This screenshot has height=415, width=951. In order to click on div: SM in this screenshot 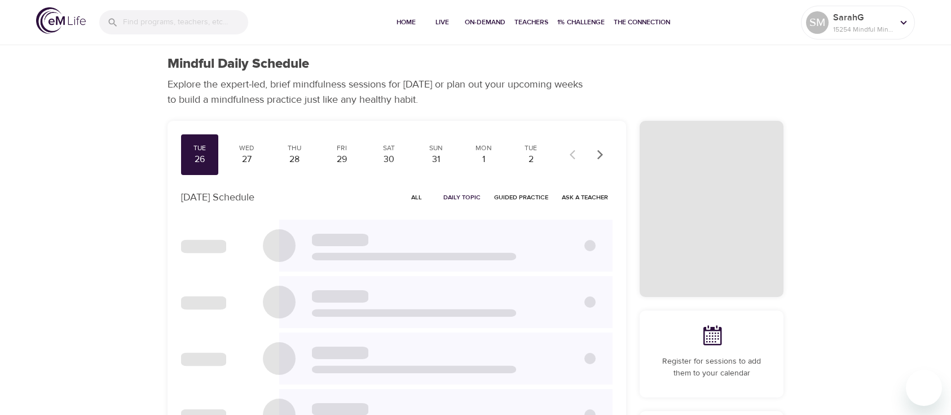, I will do `click(818, 23)`.